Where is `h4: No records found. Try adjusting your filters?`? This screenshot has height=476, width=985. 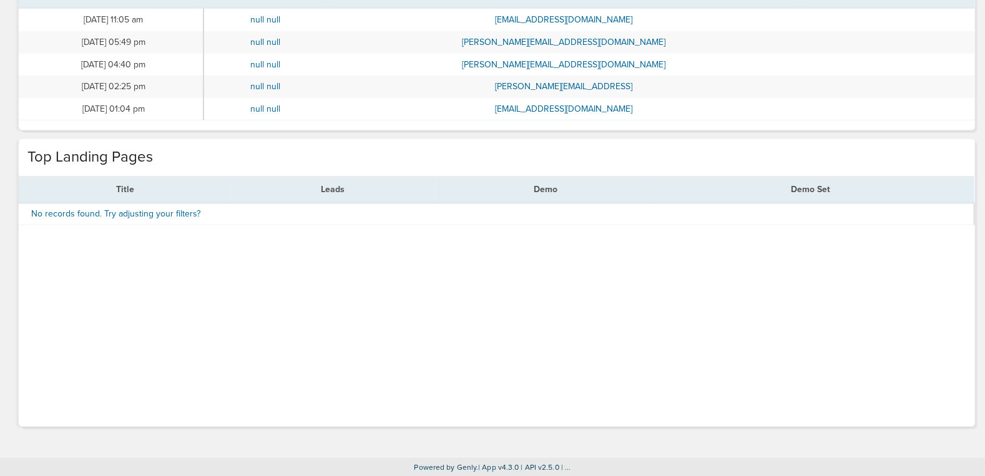 h4: No records found. Try adjusting your filters? is located at coordinates (496, 214).